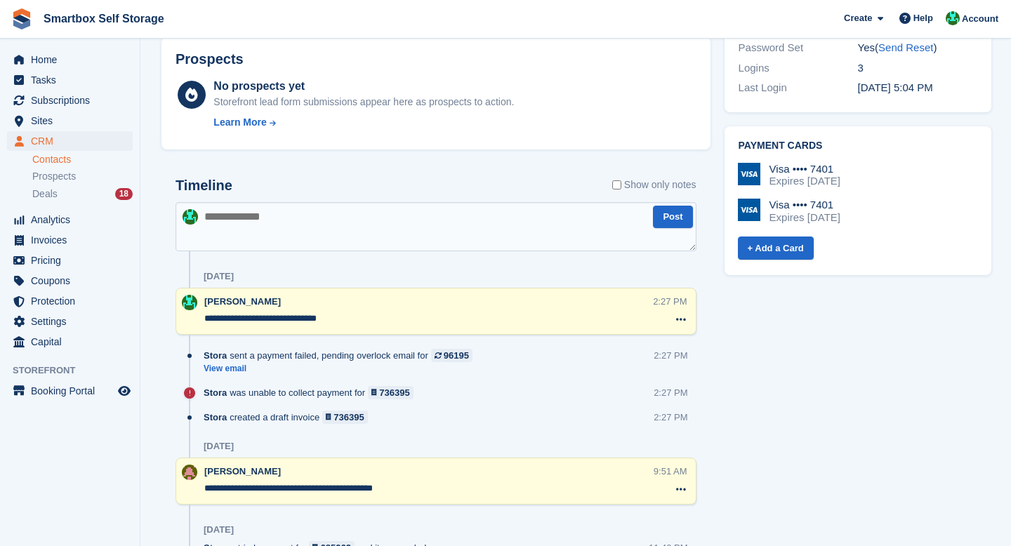 The width and height of the screenshot is (1011, 546). Describe the element at coordinates (73, 80) in the screenshot. I see `span: Tasks` at that location.